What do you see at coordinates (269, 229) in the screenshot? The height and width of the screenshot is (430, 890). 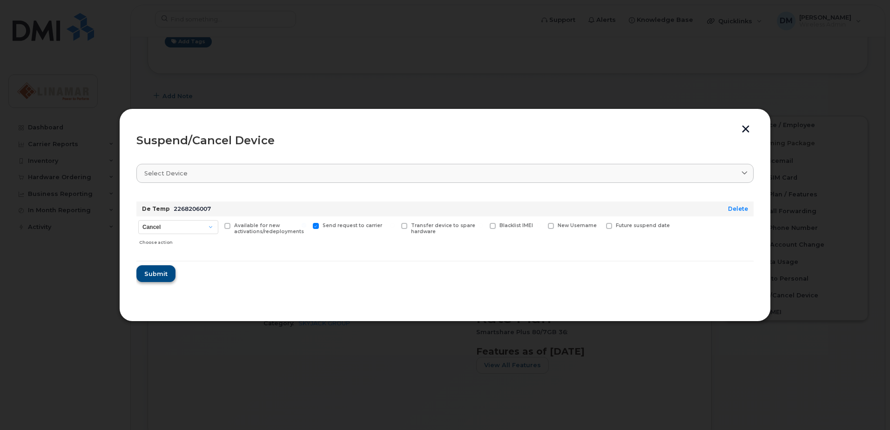 I see `span: Available for new activations/redeployments` at bounding box center [269, 229].